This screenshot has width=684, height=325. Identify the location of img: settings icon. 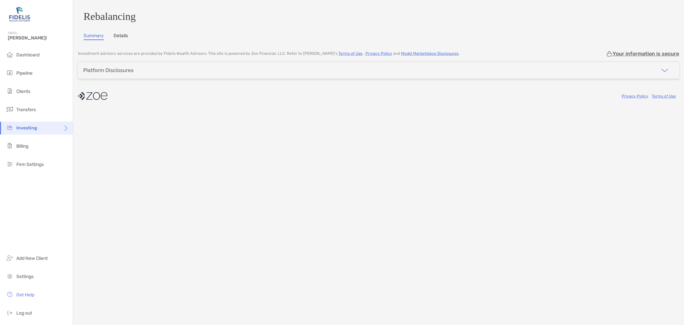
(10, 276).